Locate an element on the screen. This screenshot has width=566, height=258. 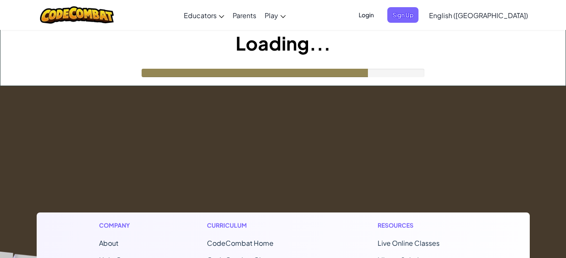
span: Educators is located at coordinates (200, 15).